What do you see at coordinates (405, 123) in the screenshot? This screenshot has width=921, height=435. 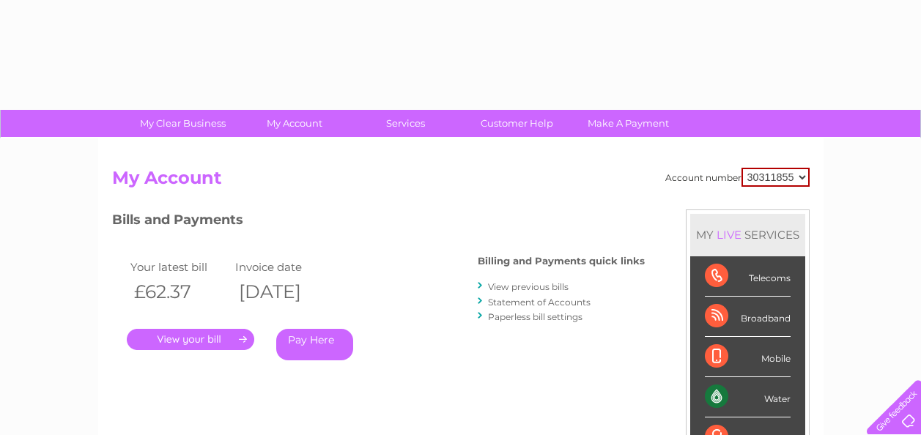 I see `a: Services` at bounding box center [405, 123].